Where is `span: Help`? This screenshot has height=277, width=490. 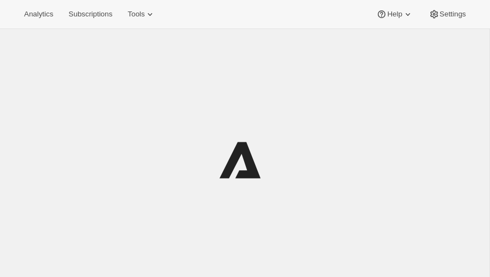
span: Help is located at coordinates (394, 14).